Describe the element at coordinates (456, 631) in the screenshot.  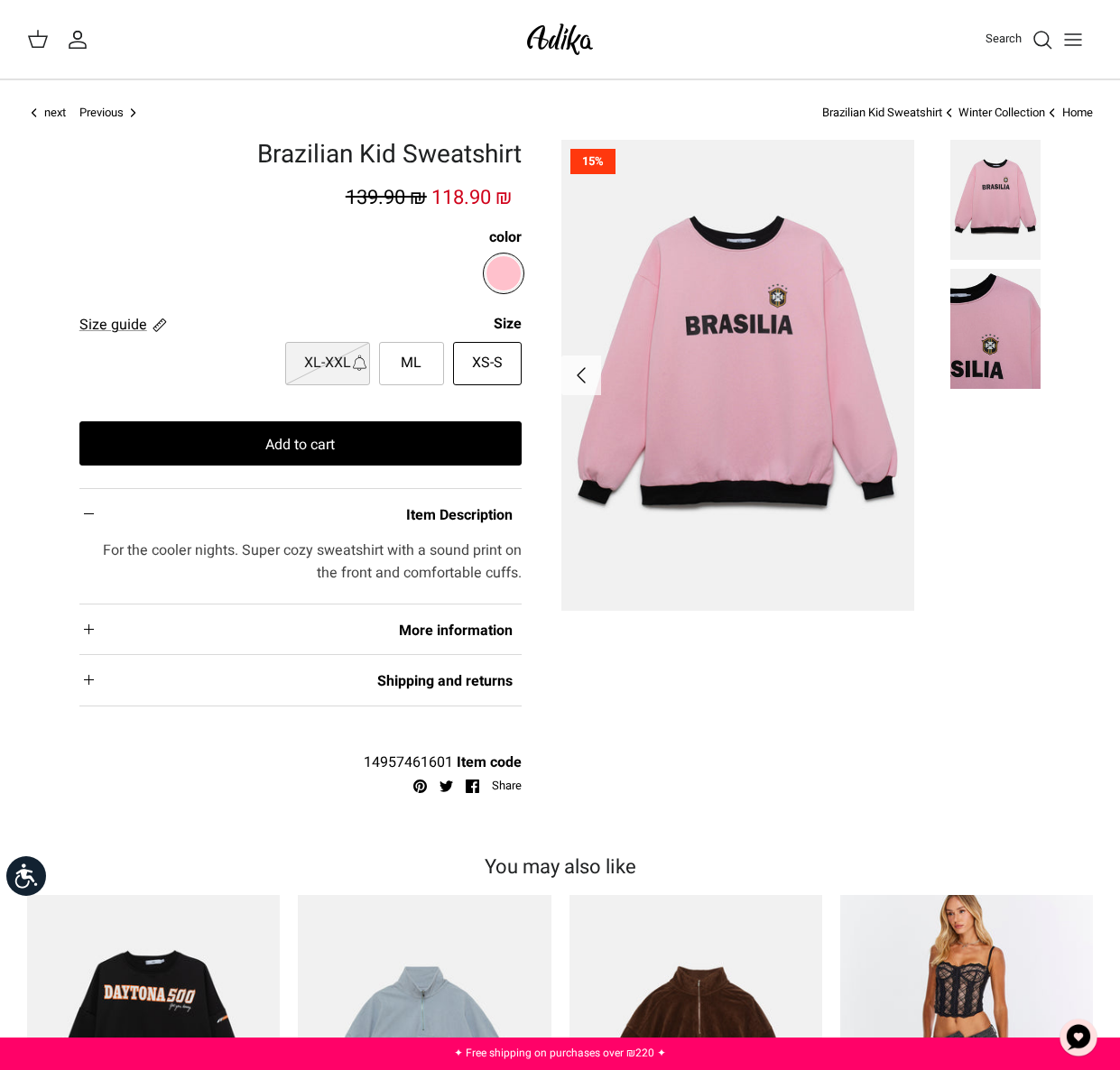
I see `font: More information` at that location.